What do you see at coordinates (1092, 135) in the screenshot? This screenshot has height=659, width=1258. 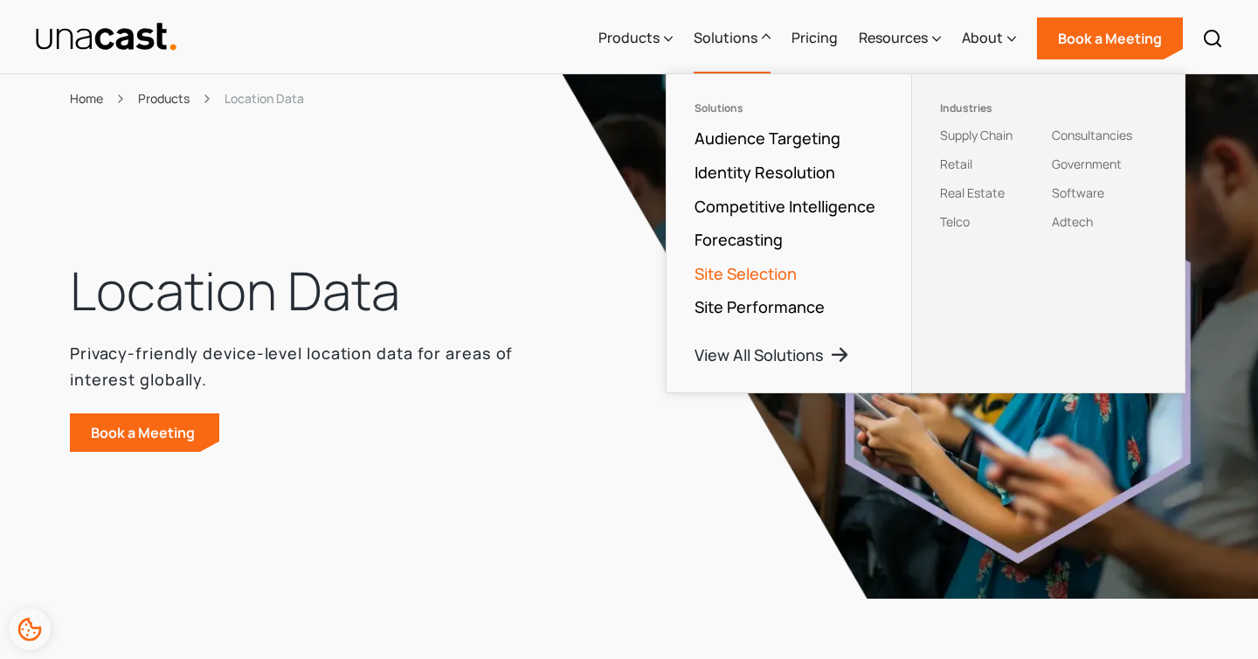 I see `a: Consultancies` at bounding box center [1092, 135].